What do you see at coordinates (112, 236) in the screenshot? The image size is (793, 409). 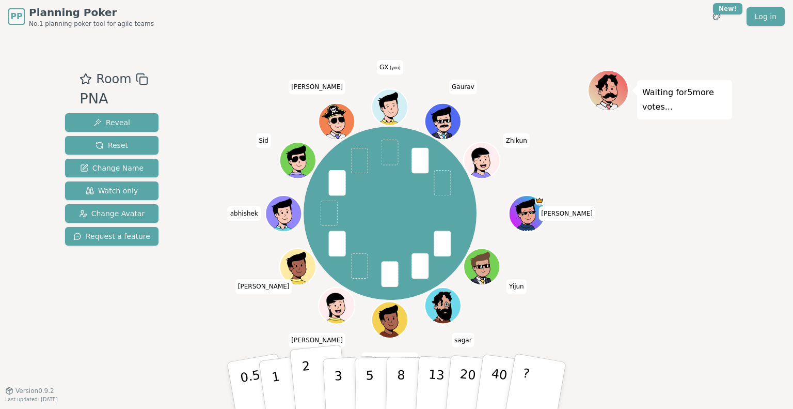 I see `span: Request a feature` at bounding box center [112, 236].